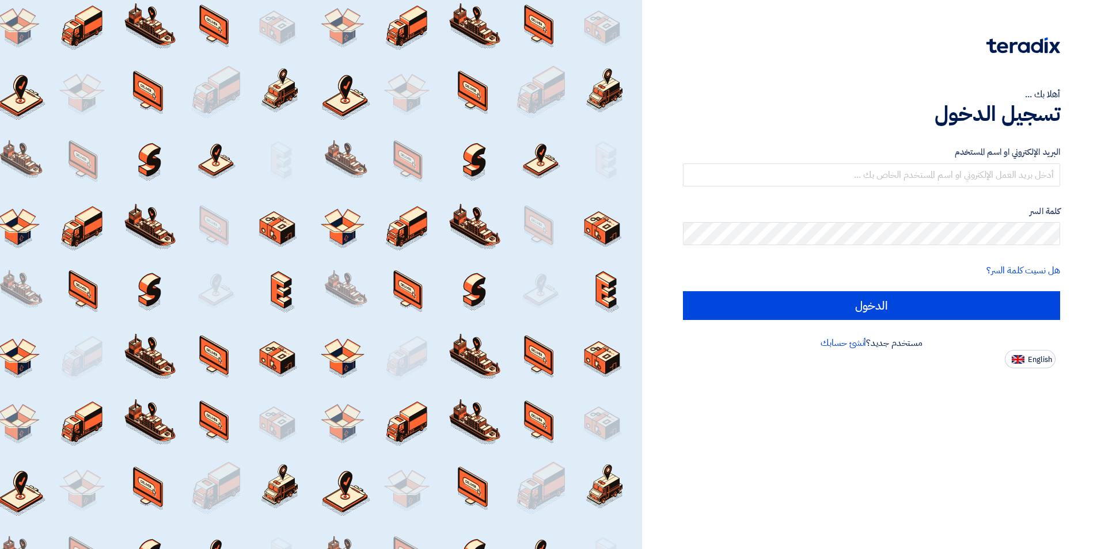 The width and height of the screenshot is (1101, 549). What do you see at coordinates (871, 175) in the screenshot?
I see `input: أدخل بريد العمل الإلكتروني او اسم المستخدم الخاص بك ...` at bounding box center [871, 175].